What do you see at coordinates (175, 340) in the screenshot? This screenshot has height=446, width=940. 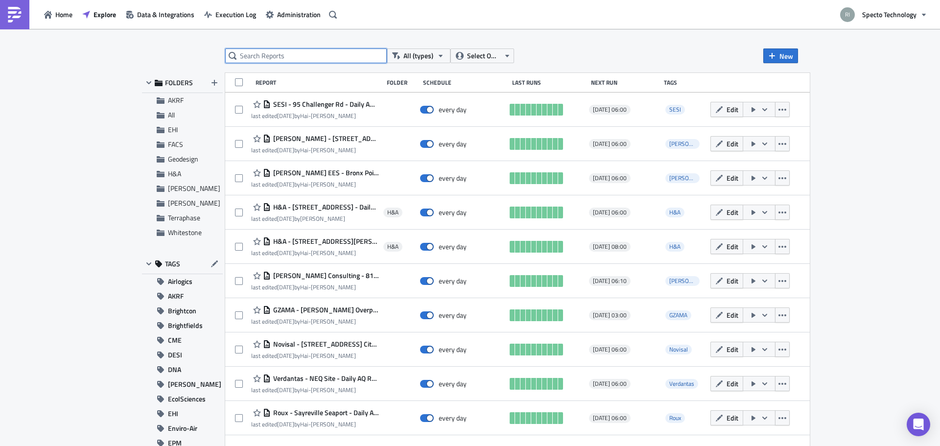 I see `span: CME` at bounding box center [175, 340].